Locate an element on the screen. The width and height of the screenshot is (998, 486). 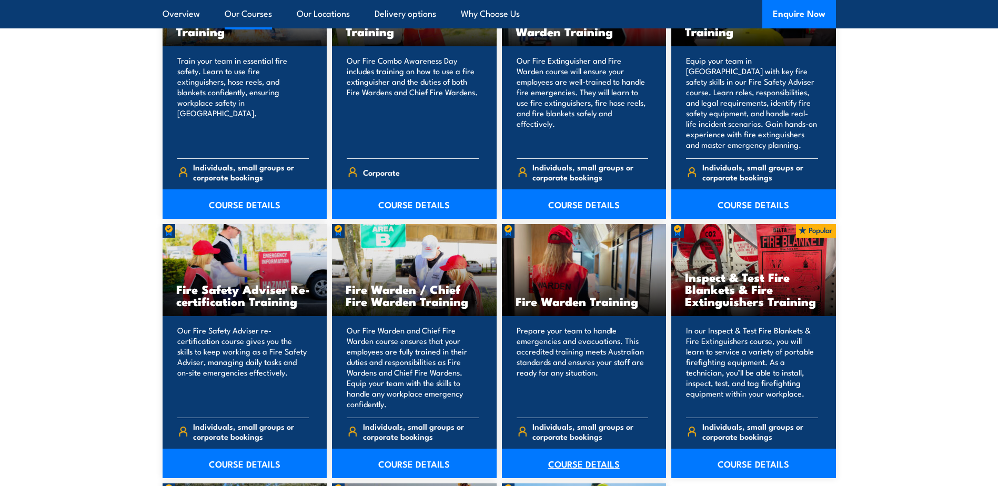
p: Our Fire Extinguisher and Fire Warden course will ensure your employees are well-trained to handl... is located at coordinates (582, 103).